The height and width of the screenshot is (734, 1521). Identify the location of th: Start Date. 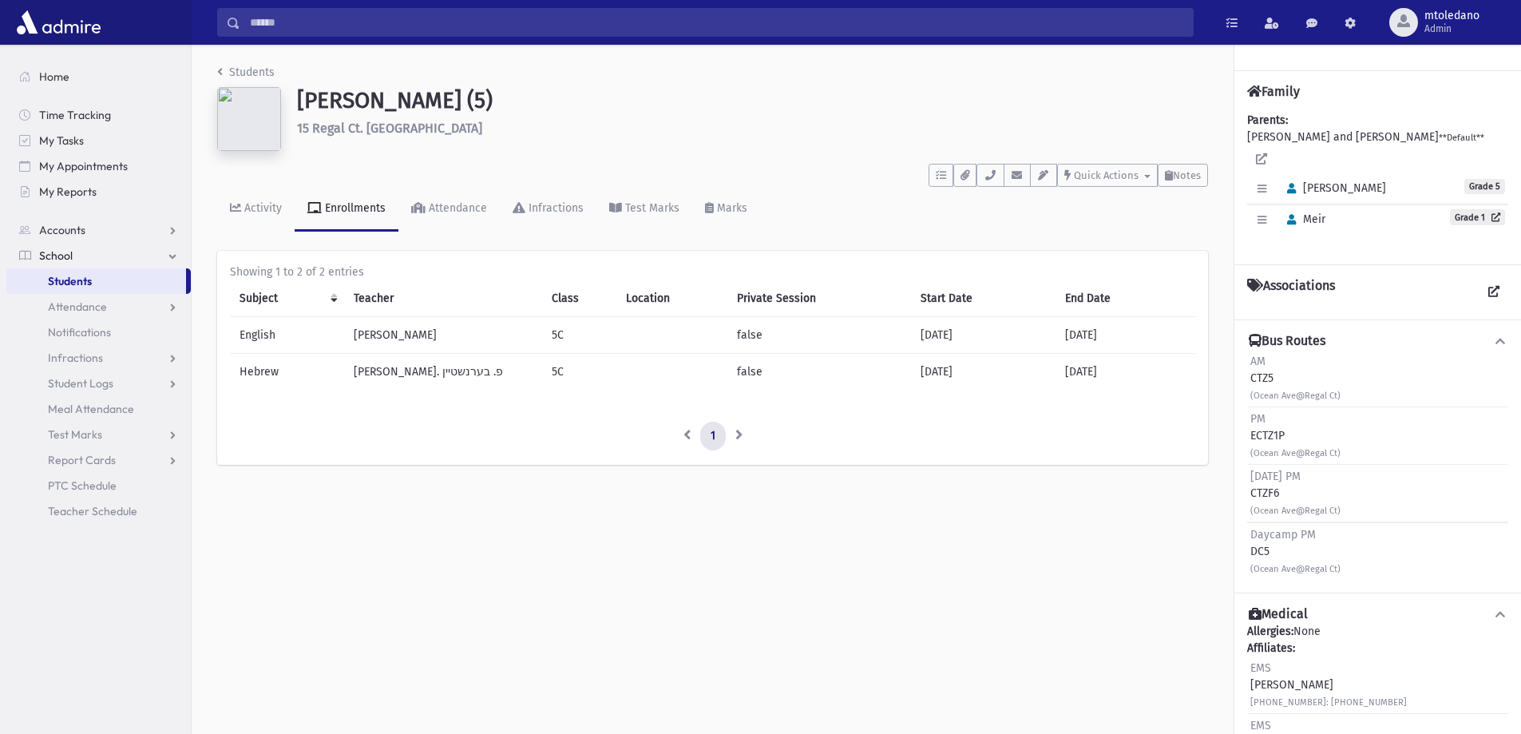
(983, 299).